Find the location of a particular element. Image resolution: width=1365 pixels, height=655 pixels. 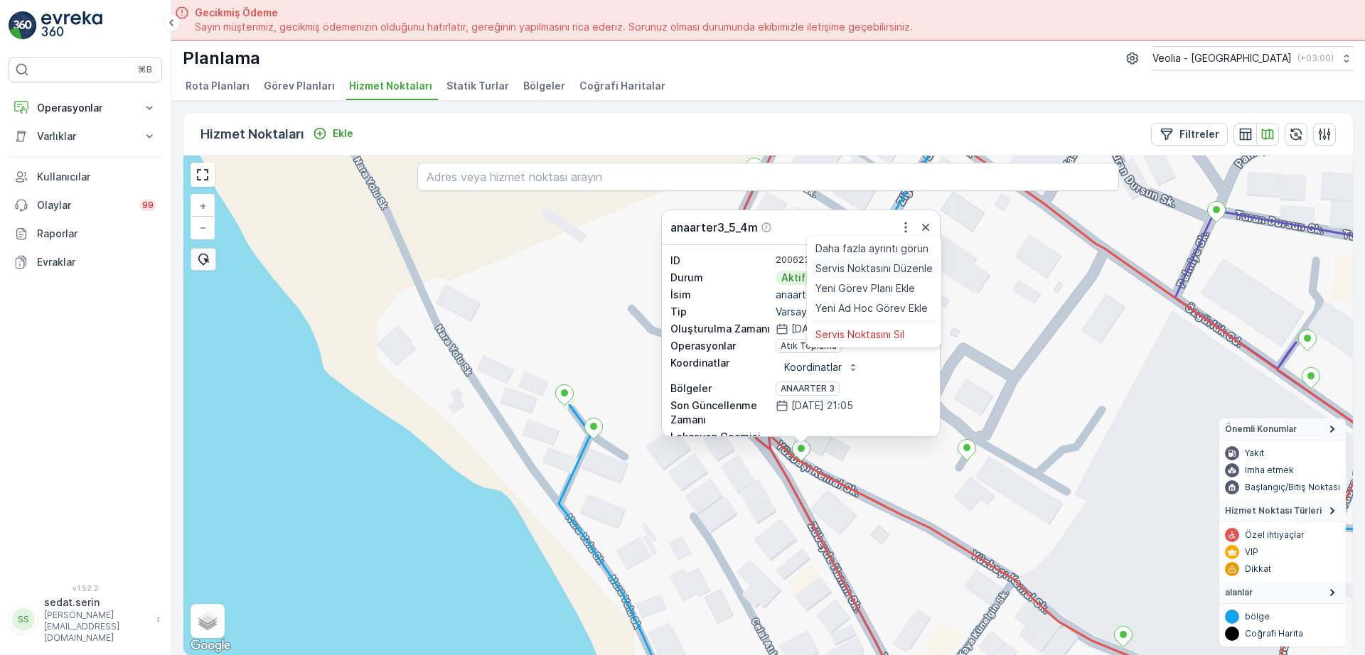

p: Ekle is located at coordinates (343, 134).